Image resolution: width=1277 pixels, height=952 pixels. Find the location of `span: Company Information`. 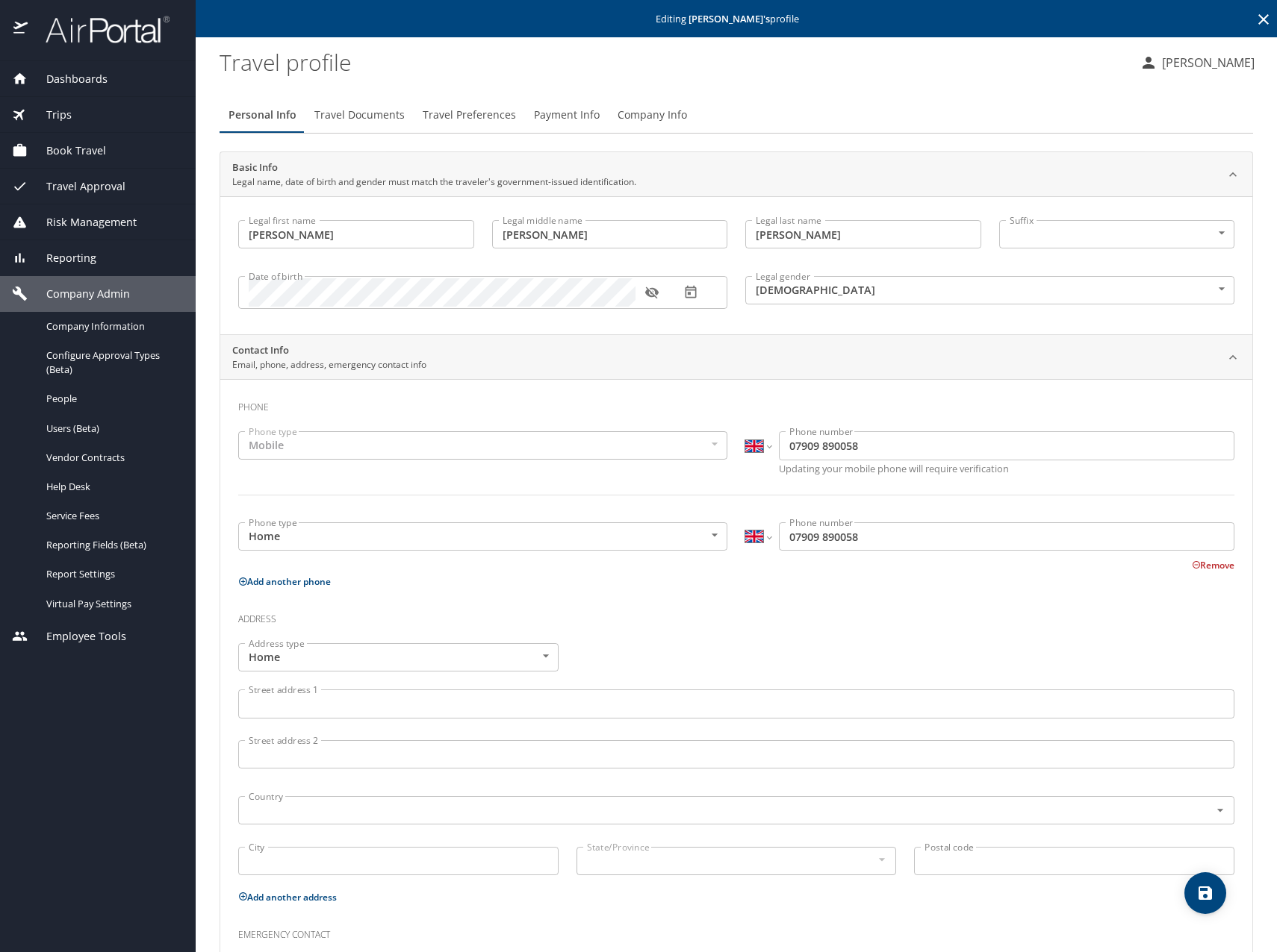

span: Company Information is located at coordinates (112, 326).